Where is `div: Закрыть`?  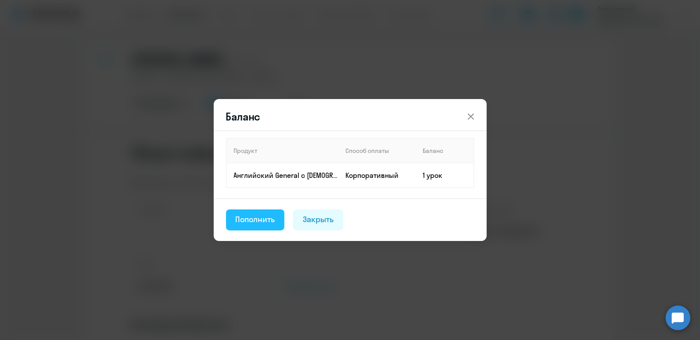
div: Закрыть is located at coordinates (318, 220).